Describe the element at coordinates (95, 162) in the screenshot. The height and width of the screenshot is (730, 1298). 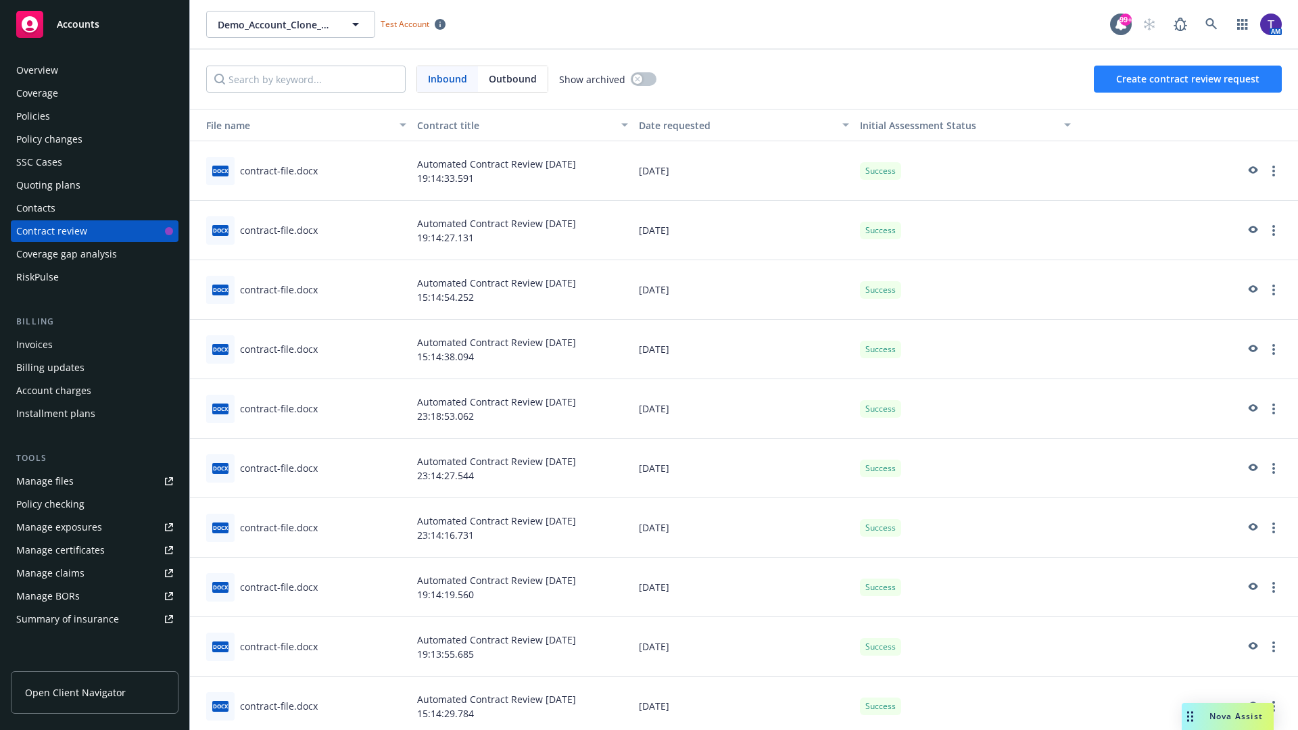
I see `a: SSC Cases` at that location.